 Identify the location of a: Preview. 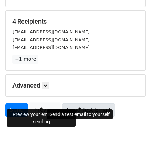
(45, 110).